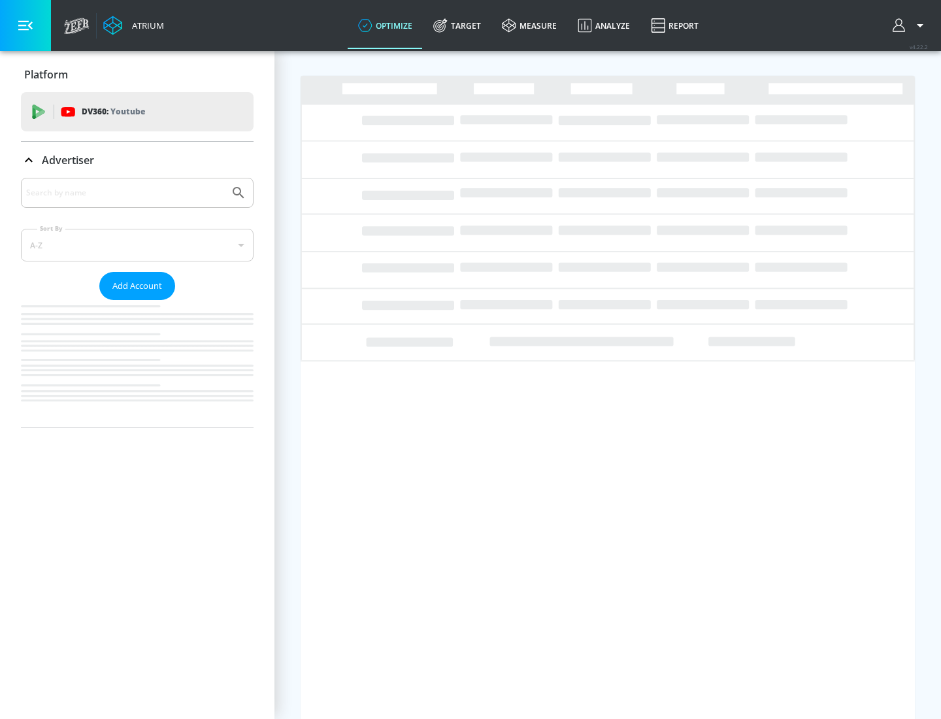 The image size is (941, 719). What do you see at coordinates (68, 160) in the screenshot?
I see `p: Advertiser` at bounding box center [68, 160].